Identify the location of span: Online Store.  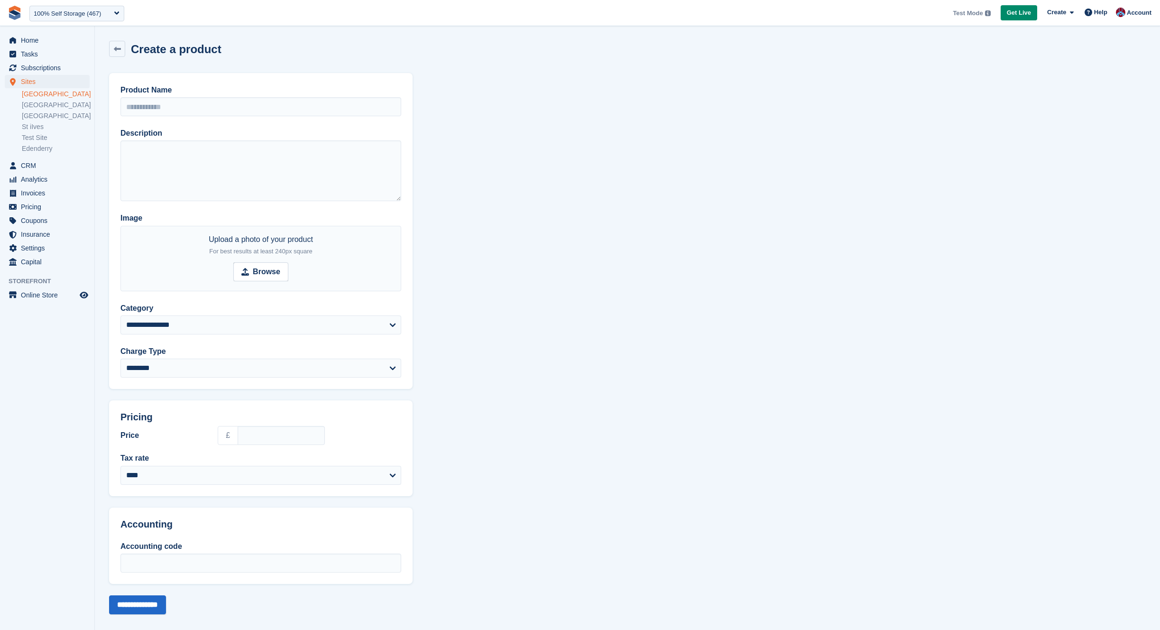
(49, 295).